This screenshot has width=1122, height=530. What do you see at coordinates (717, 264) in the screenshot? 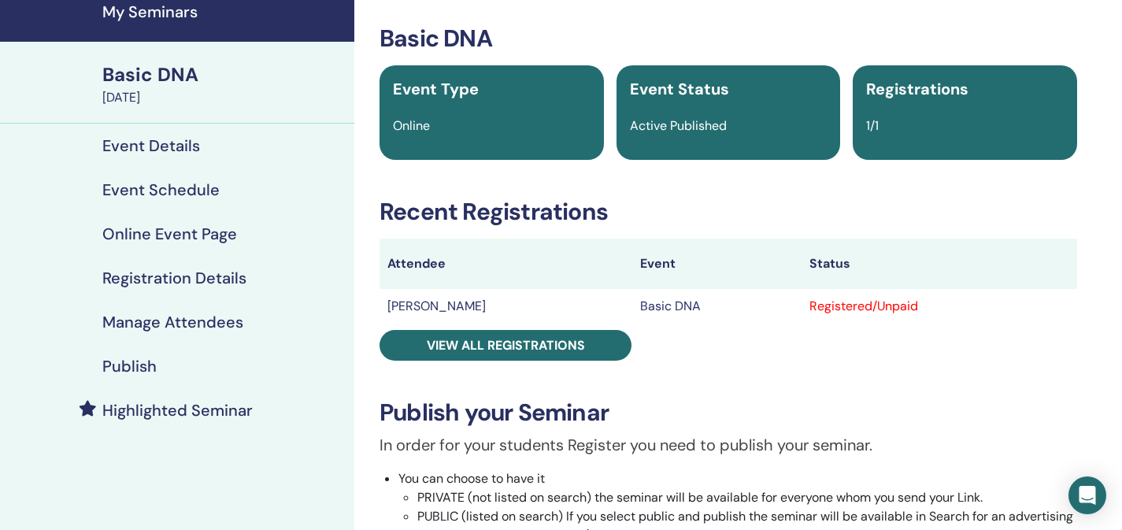
I see `th: Event` at bounding box center [717, 264].